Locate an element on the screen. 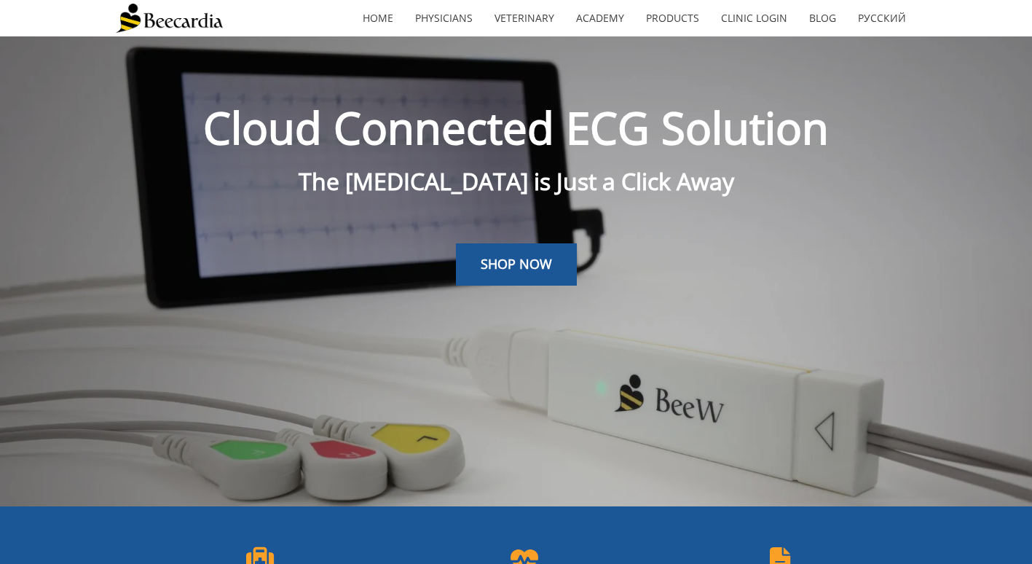 This screenshot has width=1032, height=564. span: Cloud Connected ECG Solution is located at coordinates (515, 127).